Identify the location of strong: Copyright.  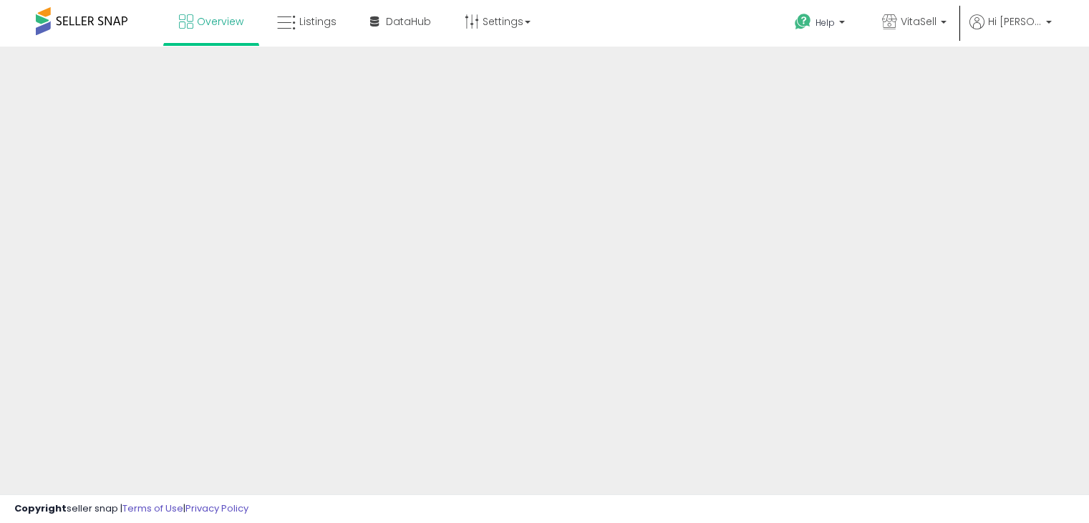
(40, 508).